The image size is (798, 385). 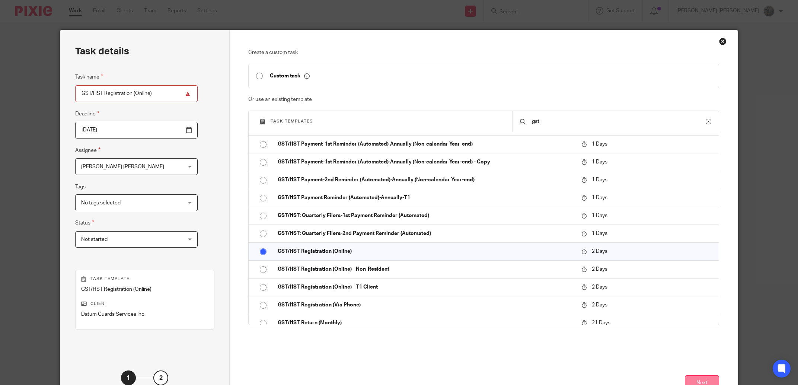 I want to click on input: Search..., so click(x=618, y=121).